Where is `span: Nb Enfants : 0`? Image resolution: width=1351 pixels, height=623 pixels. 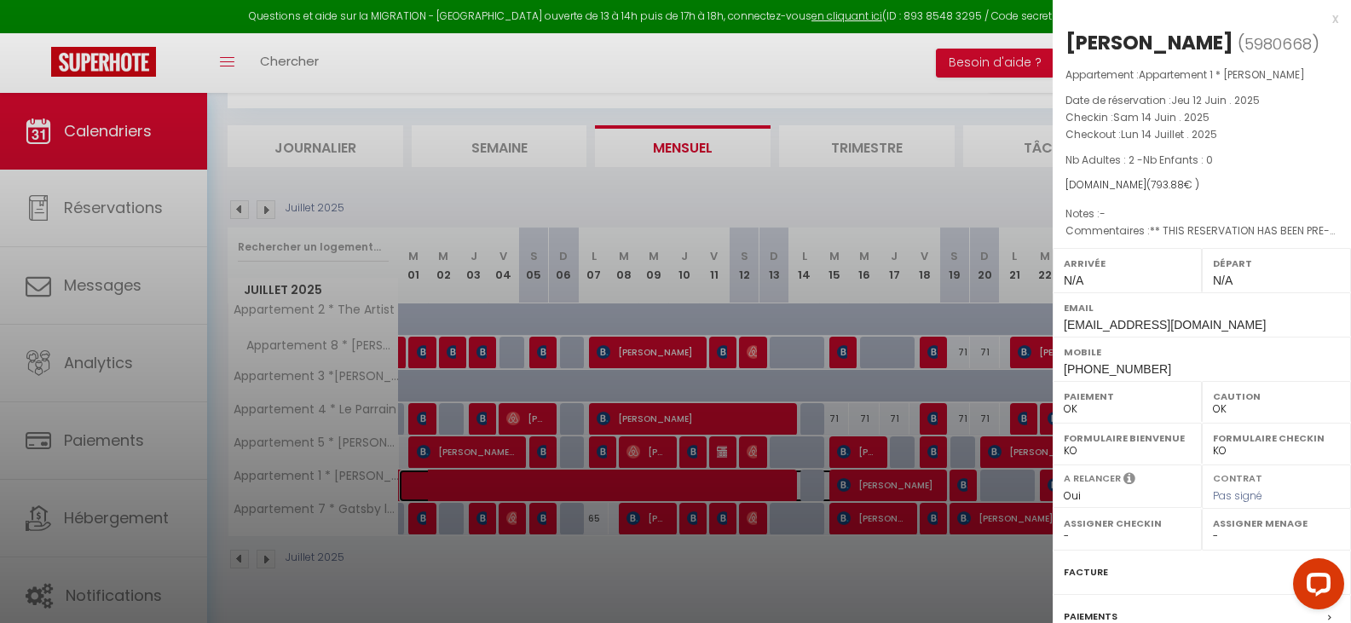
span: Nb Enfants : 0 is located at coordinates (1178, 159).